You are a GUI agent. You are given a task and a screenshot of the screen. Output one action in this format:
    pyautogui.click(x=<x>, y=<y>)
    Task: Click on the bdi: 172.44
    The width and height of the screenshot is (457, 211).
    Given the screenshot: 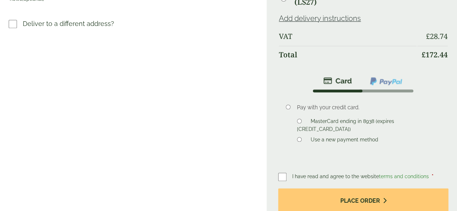 What is the action you would take?
    pyautogui.click(x=435, y=55)
    